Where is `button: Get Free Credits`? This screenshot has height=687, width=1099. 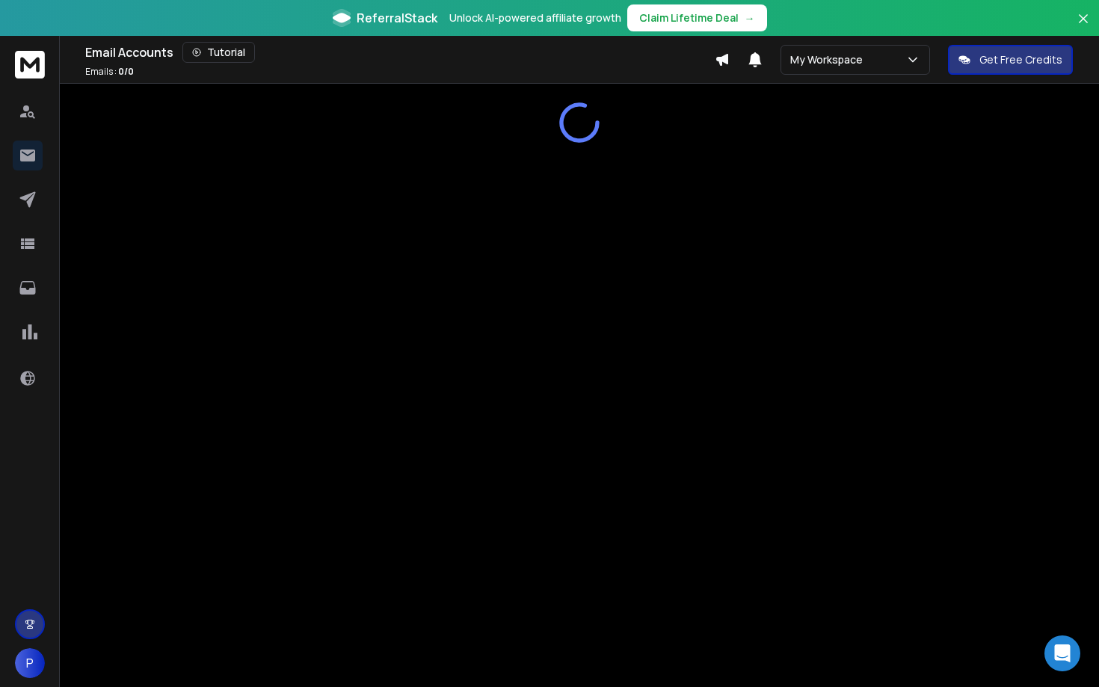
button: Get Free Credits is located at coordinates (1010, 60).